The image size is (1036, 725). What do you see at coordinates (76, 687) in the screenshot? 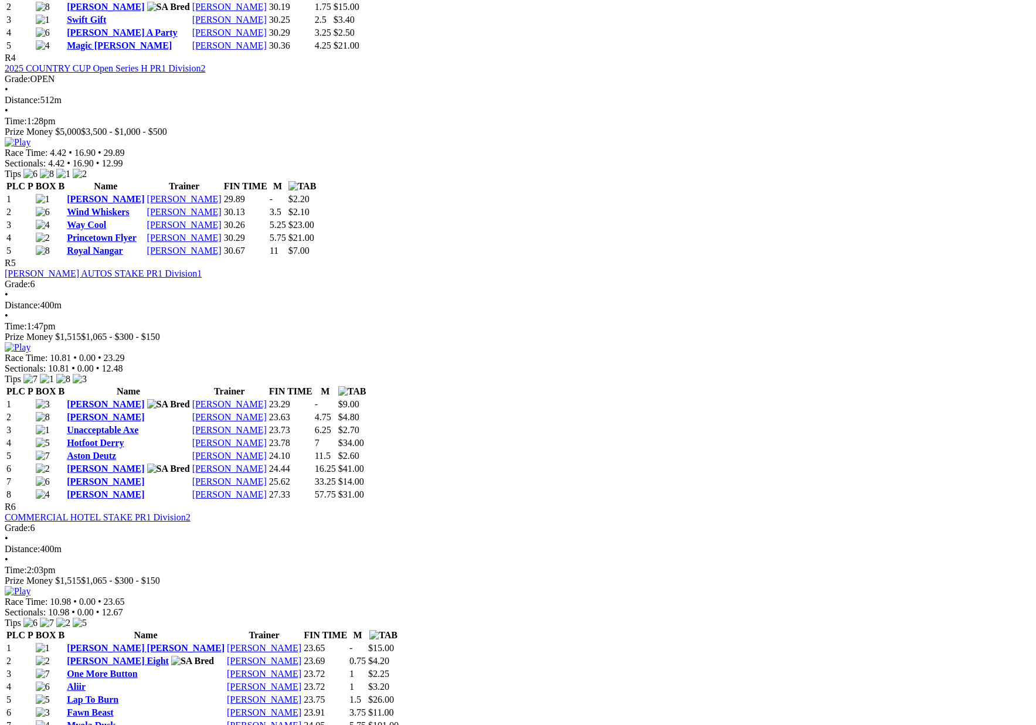
I see `a: Aliir` at bounding box center [76, 687].